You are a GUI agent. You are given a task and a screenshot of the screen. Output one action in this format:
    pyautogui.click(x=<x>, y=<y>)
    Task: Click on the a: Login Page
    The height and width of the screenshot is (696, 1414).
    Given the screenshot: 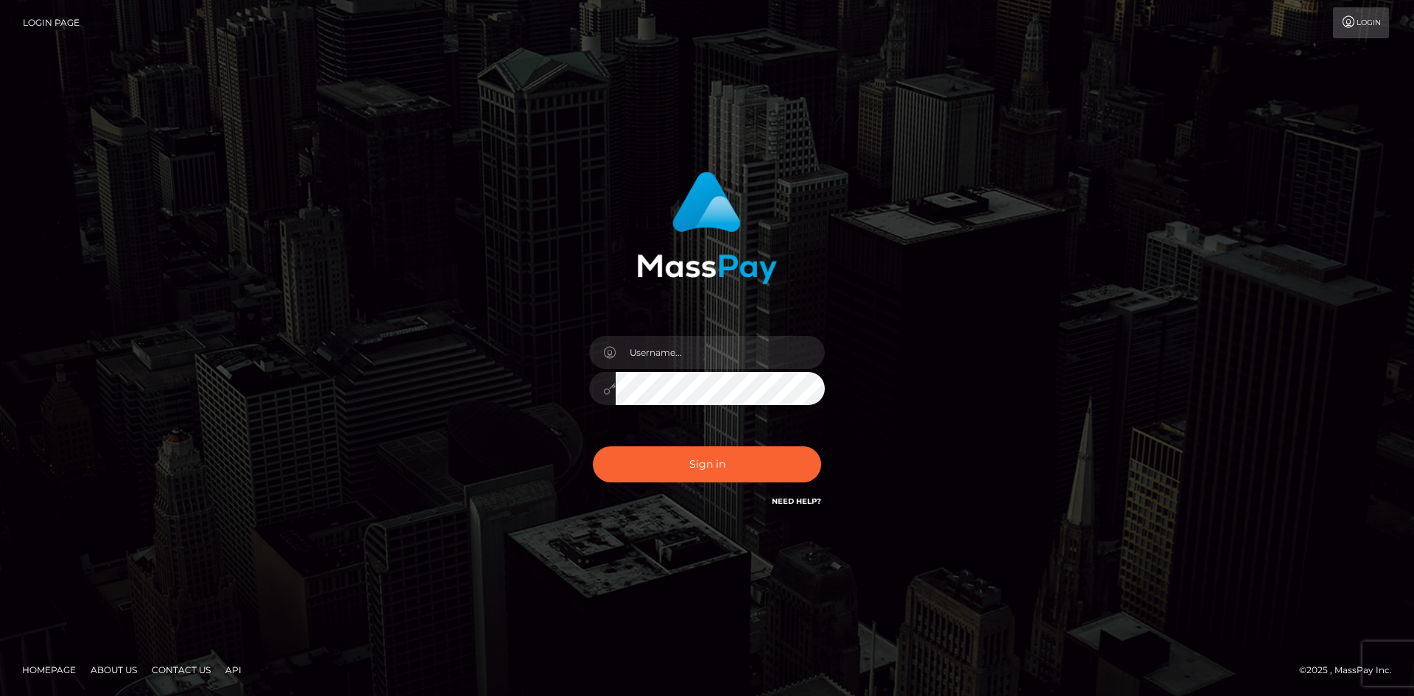 What is the action you would take?
    pyautogui.click(x=51, y=23)
    